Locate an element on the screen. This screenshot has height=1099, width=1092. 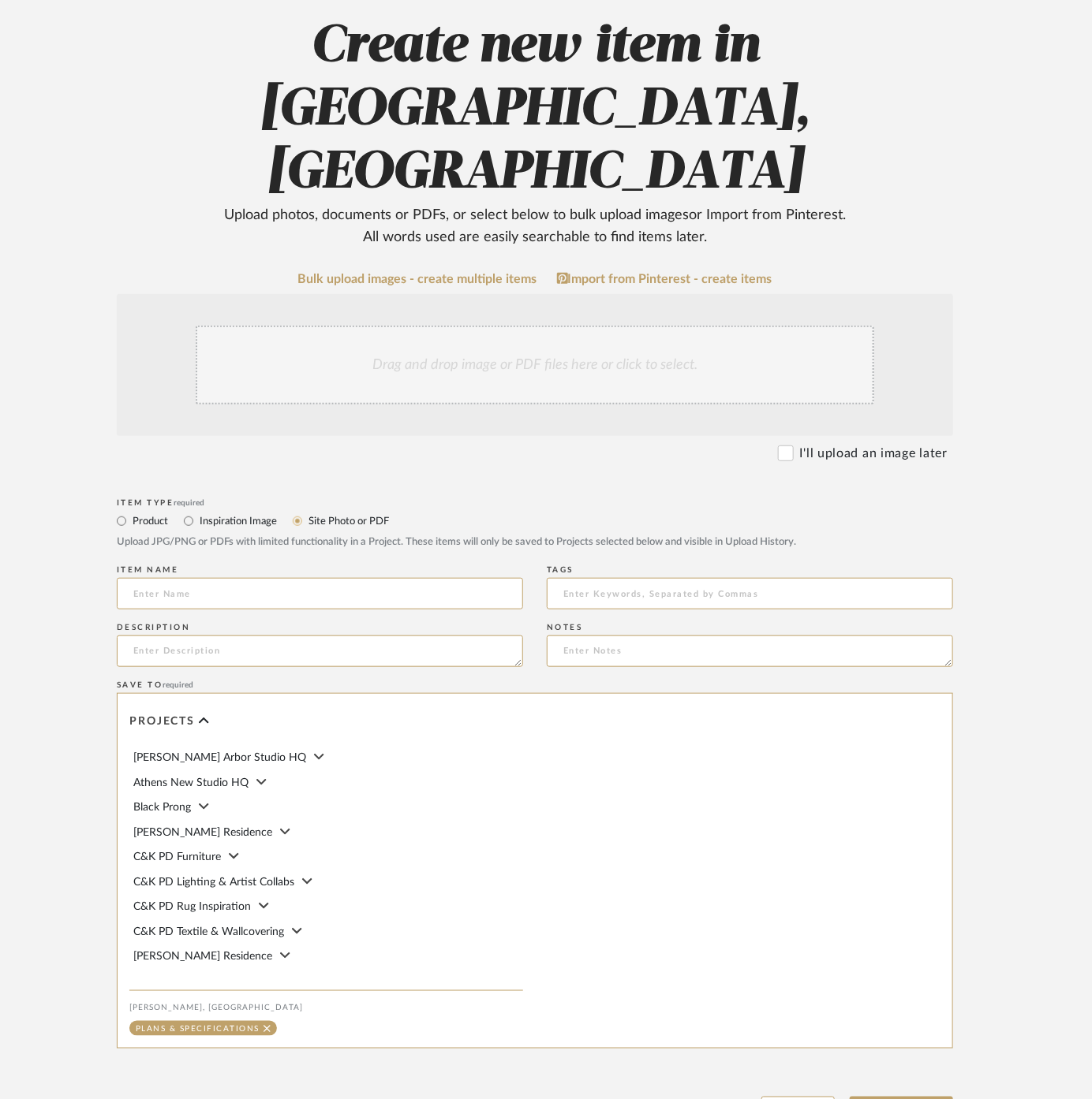
div: Tags is located at coordinates (749, 570).